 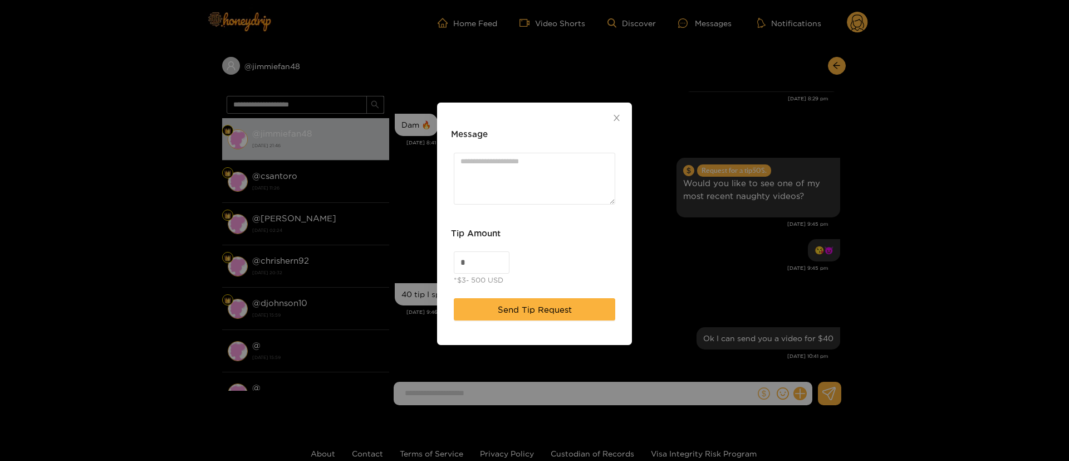 I want to click on span: close, so click(x=616, y=117).